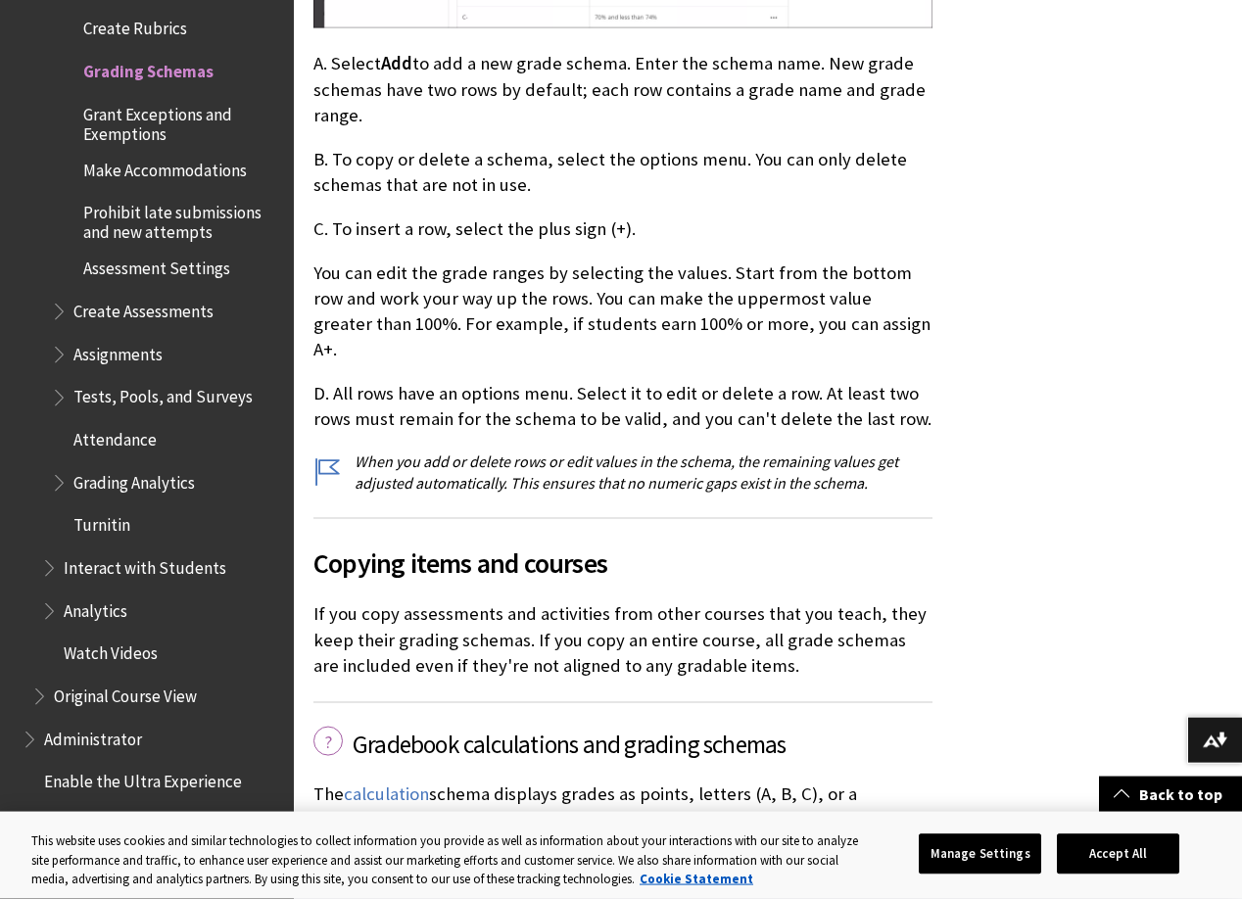 This screenshot has width=1242, height=899. What do you see at coordinates (157, 265) in the screenshot?
I see `span: Assessment Settings` at bounding box center [157, 265].